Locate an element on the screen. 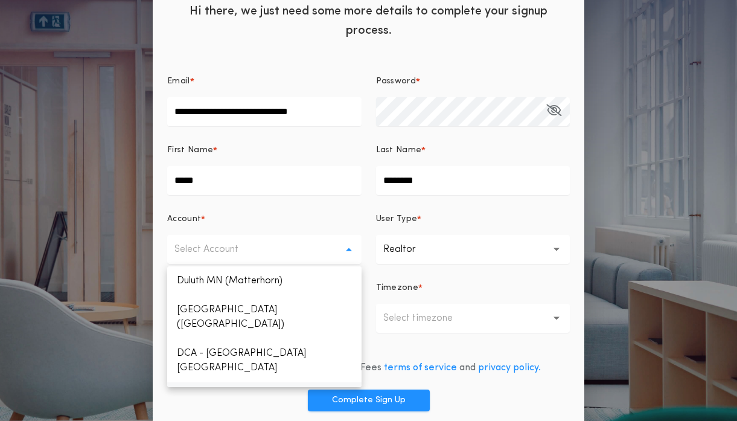  input: First Name* is located at coordinates (264, 181).